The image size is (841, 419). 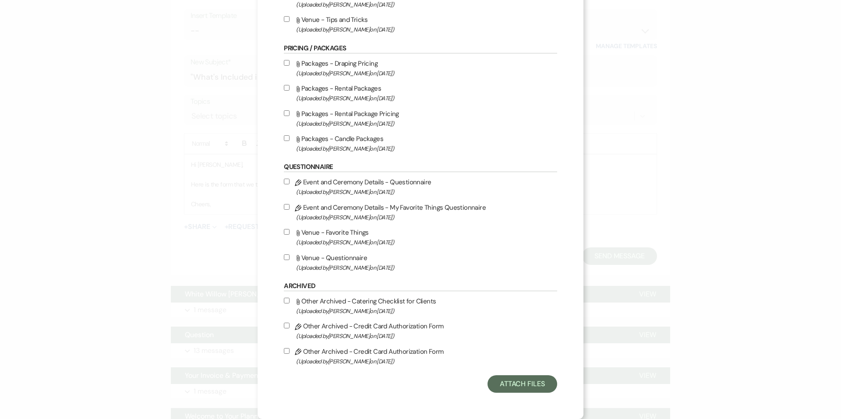 I want to click on label: Packages - Rental Package Pricing, so click(x=420, y=118).